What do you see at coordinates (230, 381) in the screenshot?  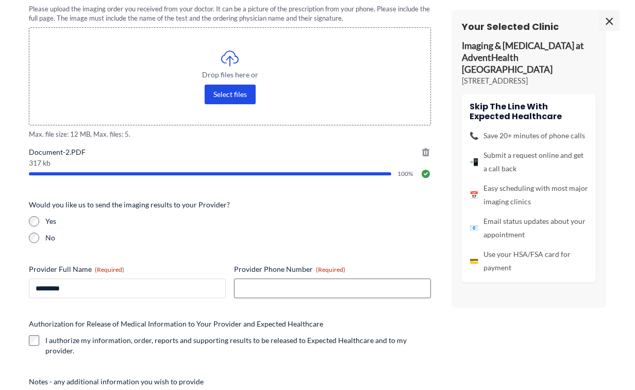 I see `label: Notes - any additional information you wish to provide` at bounding box center [230, 381].